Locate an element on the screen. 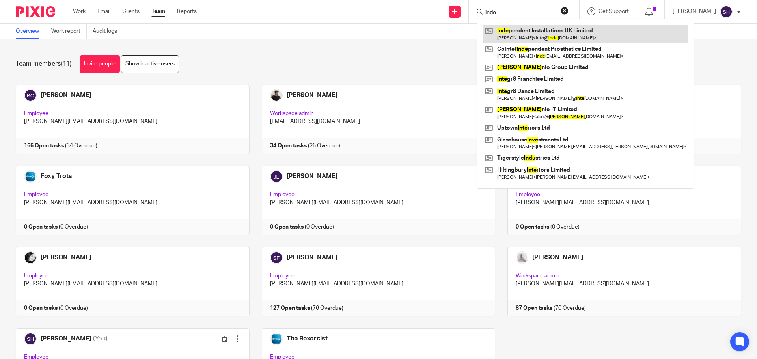  h1: Team members is located at coordinates (44, 64).